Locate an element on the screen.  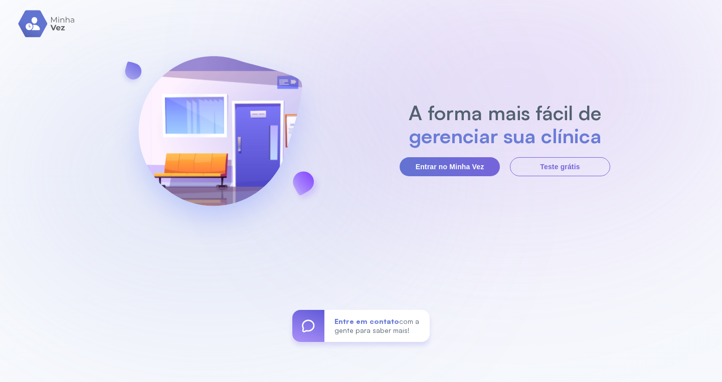
a: Entre em contatocom a gente para saber mais! is located at coordinates (361, 326).